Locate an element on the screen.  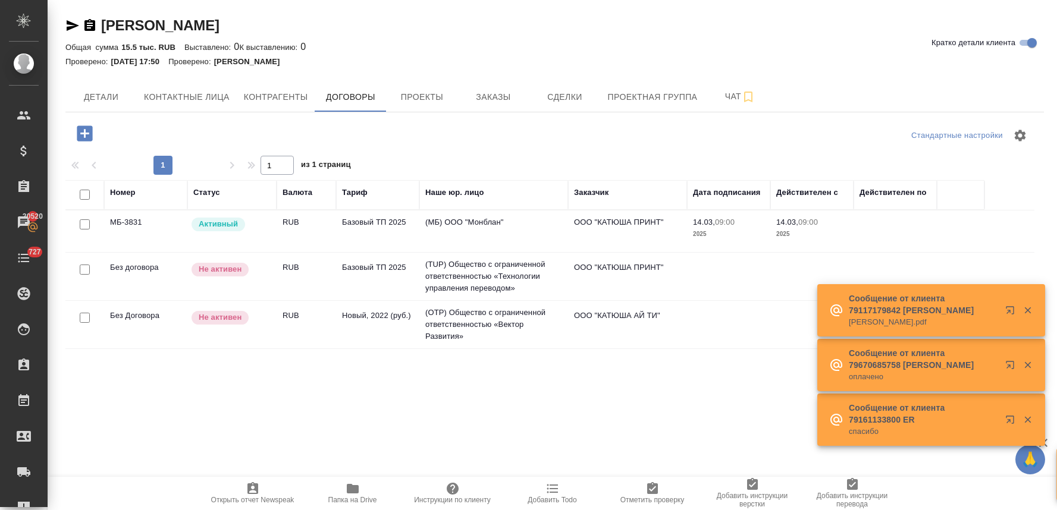
td: Без Договора is located at coordinates (146, 325).